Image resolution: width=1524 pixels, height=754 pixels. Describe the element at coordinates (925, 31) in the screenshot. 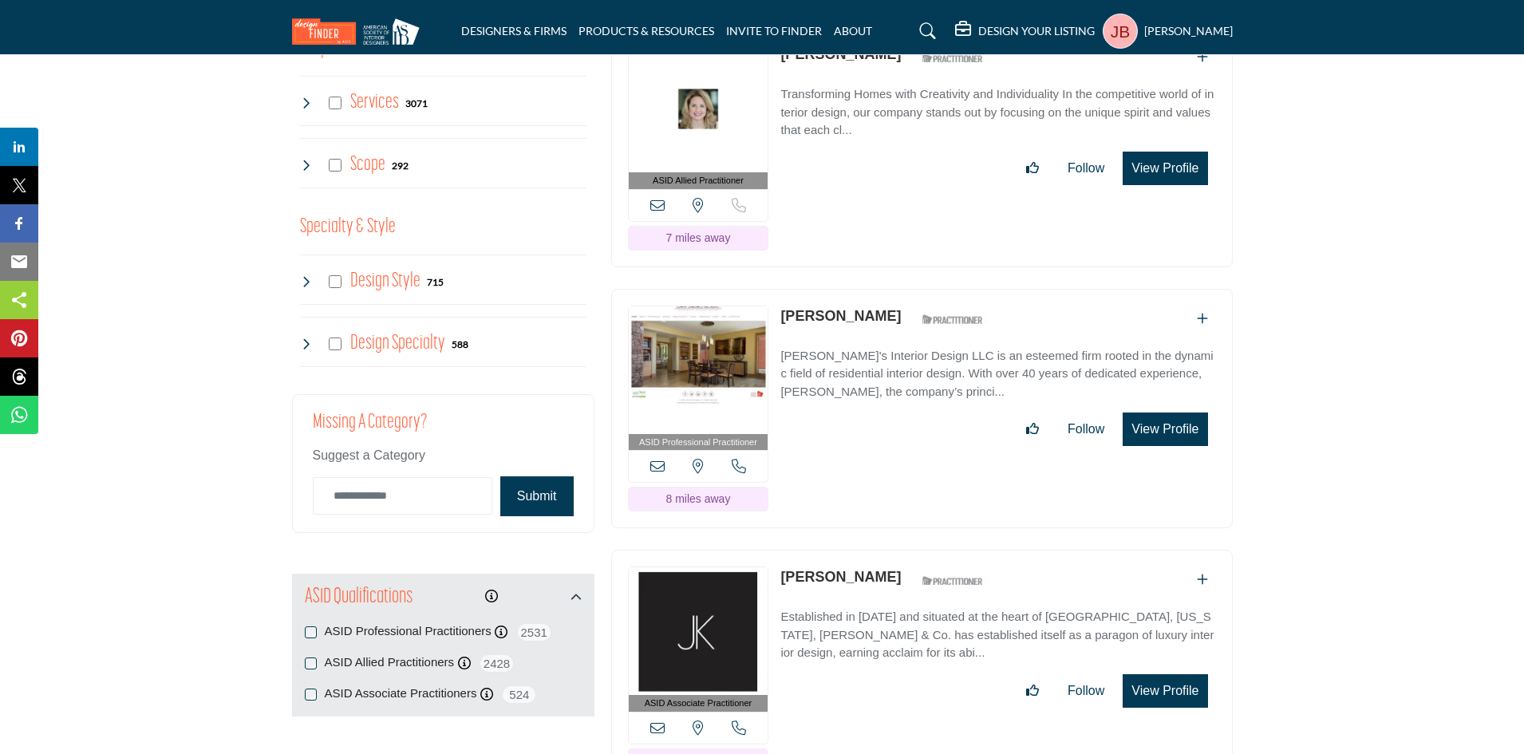

I see `a: Search` at that location.